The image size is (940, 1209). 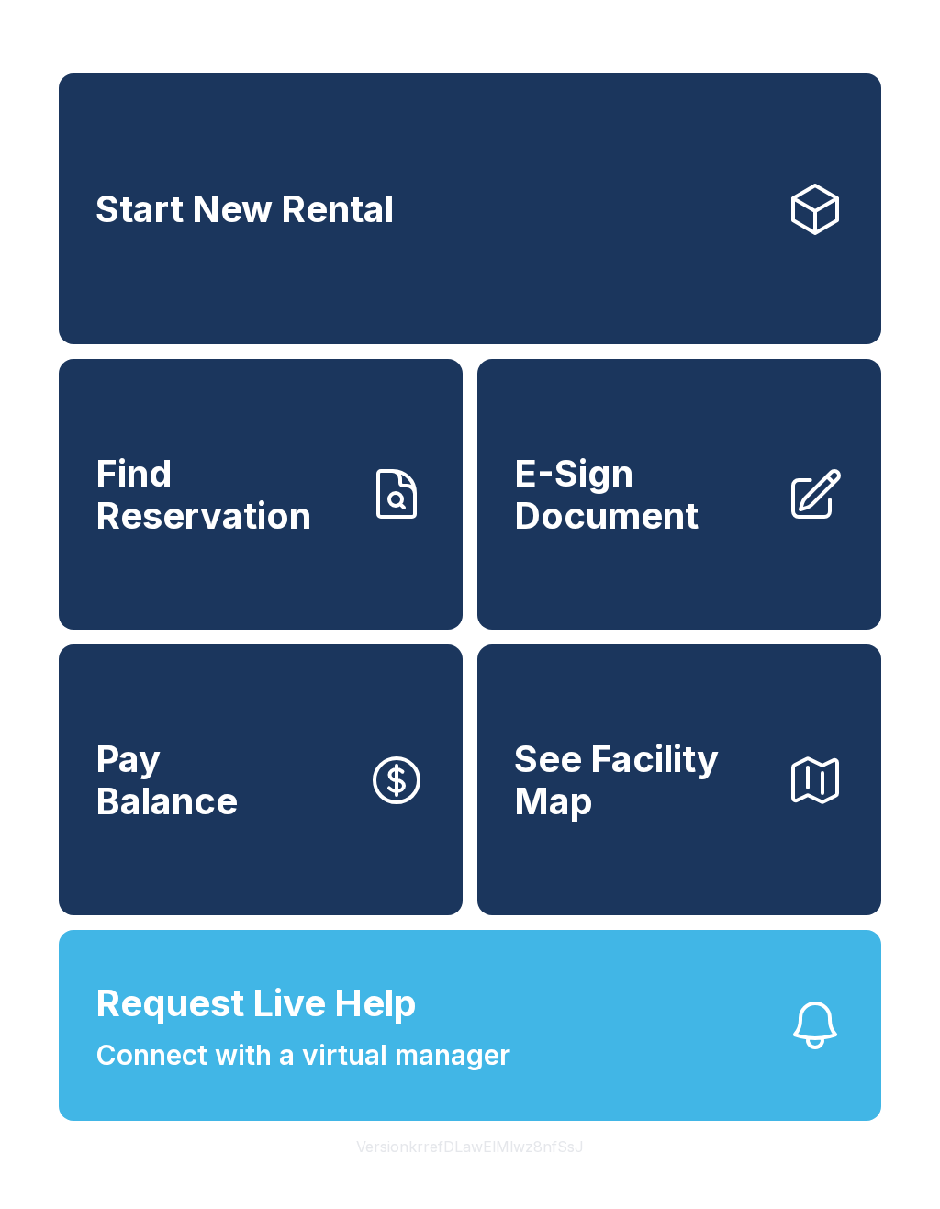 I want to click on a: Find Reservation, so click(x=261, y=494).